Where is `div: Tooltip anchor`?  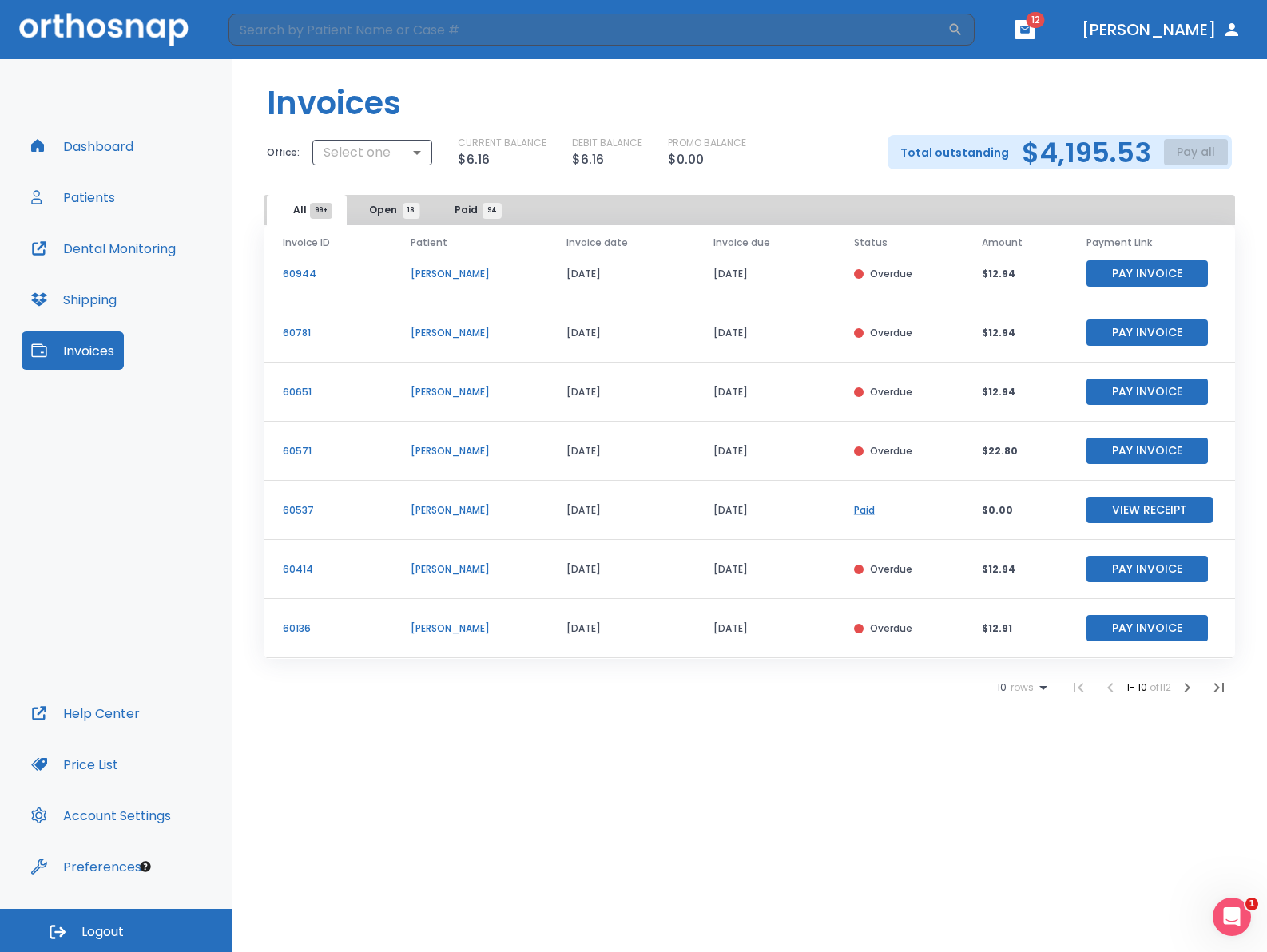
div: Tooltip anchor is located at coordinates (145, 867).